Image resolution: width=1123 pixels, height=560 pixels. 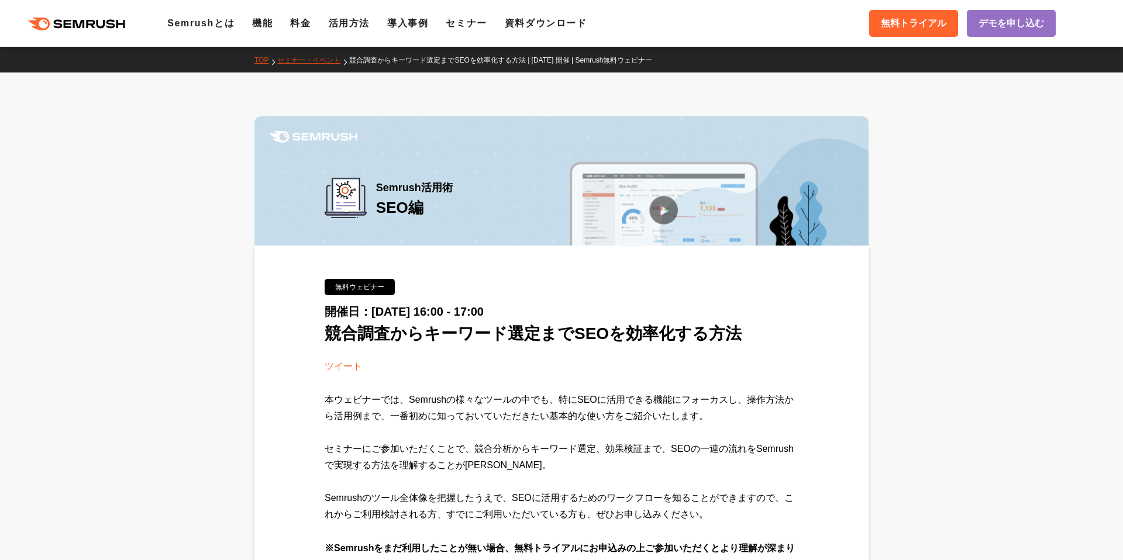 I want to click on a: TOP, so click(x=265, y=60).